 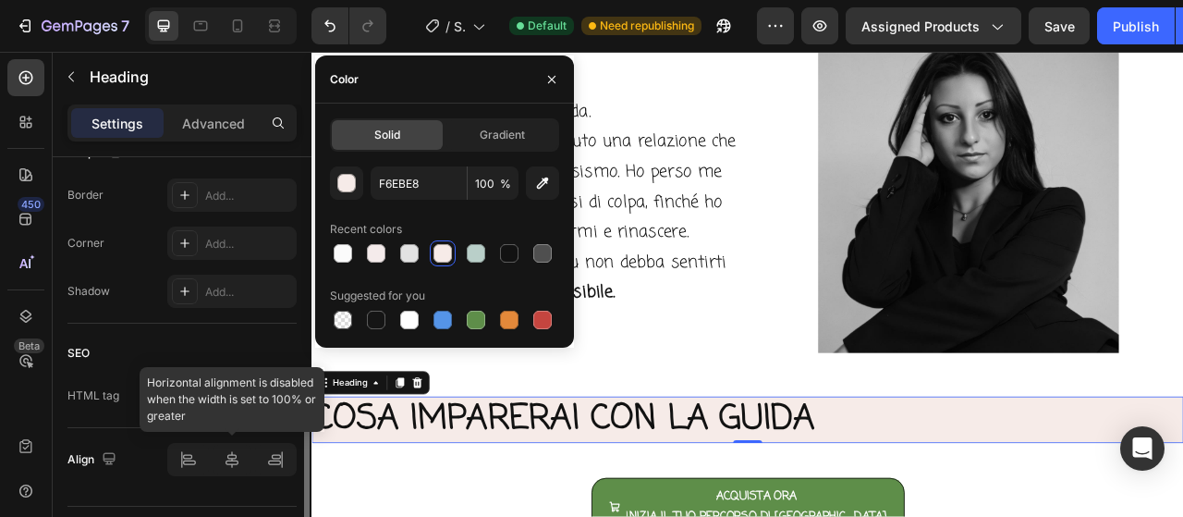 What do you see at coordinates (72, 26) in the screenshot?
I see `button: 7` at bounding box center [72, 26].